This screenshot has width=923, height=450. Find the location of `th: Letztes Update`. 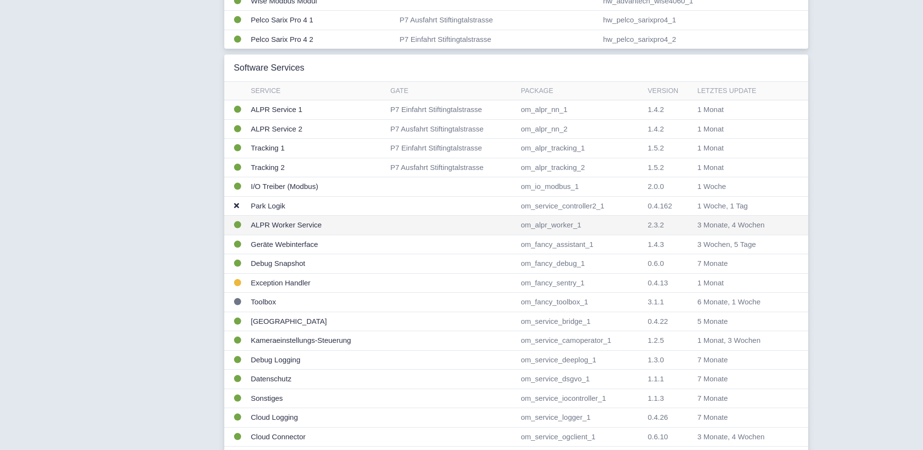

th: Letztes Update is located at coordinates (742, 91).